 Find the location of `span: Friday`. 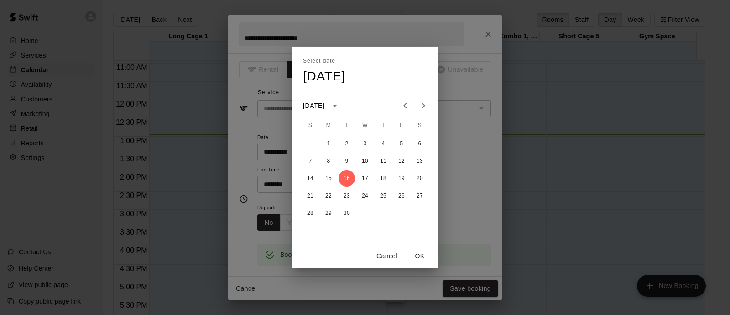

span: Friday is located at coordinates (402, 125).